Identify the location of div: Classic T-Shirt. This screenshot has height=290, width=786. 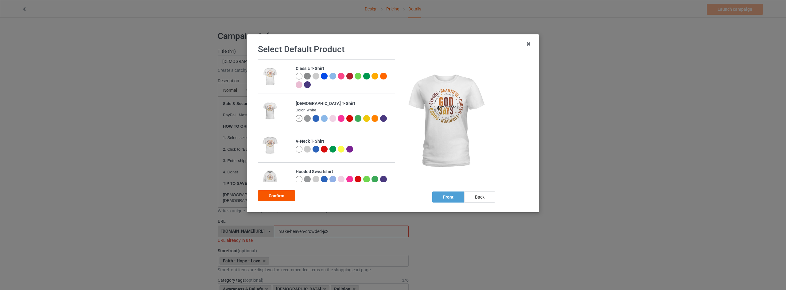
(344, 69).